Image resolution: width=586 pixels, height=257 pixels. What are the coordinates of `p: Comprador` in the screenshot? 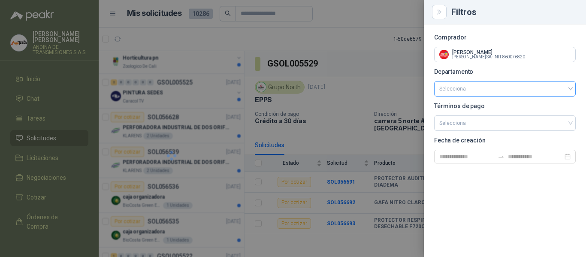 It's located at (505, 37).